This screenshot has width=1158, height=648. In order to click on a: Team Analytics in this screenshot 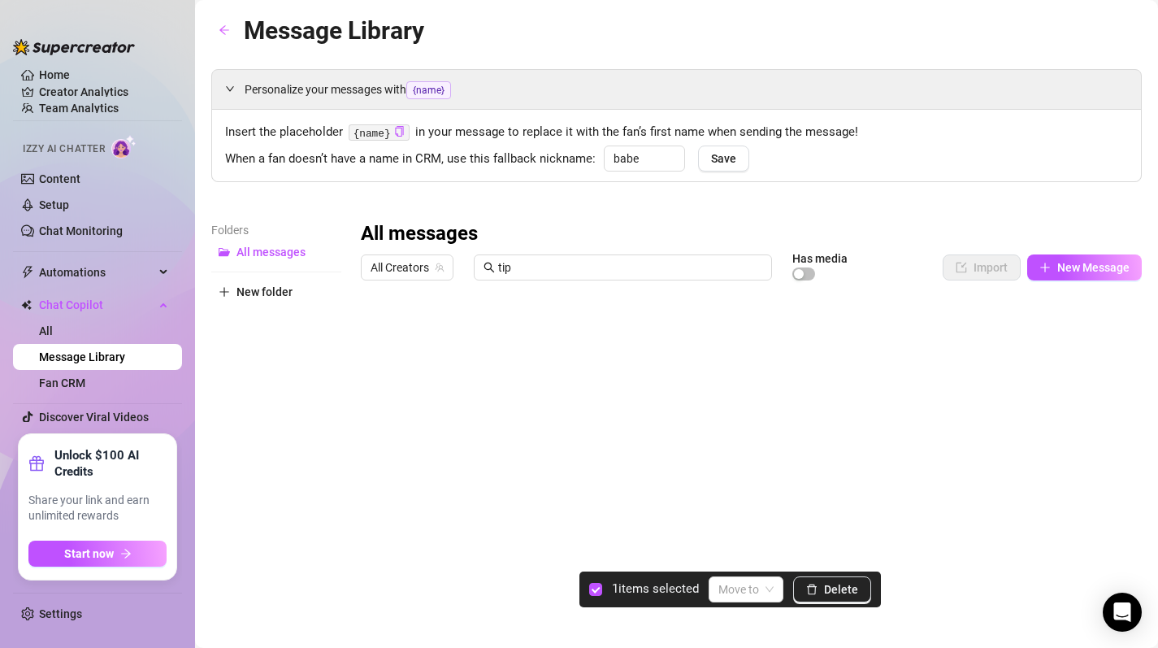, I will do `click(79, 108)`.